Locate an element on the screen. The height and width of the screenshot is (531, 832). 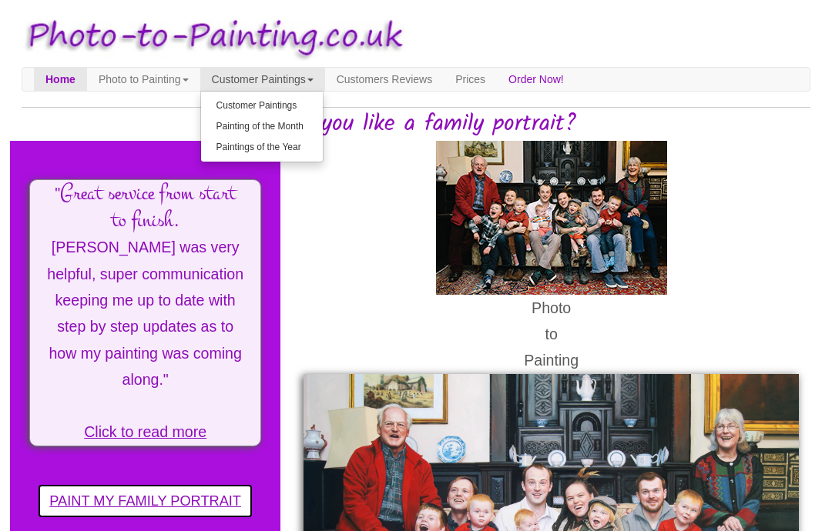
a: Painting of the Month is located at coordinates (262, 126).